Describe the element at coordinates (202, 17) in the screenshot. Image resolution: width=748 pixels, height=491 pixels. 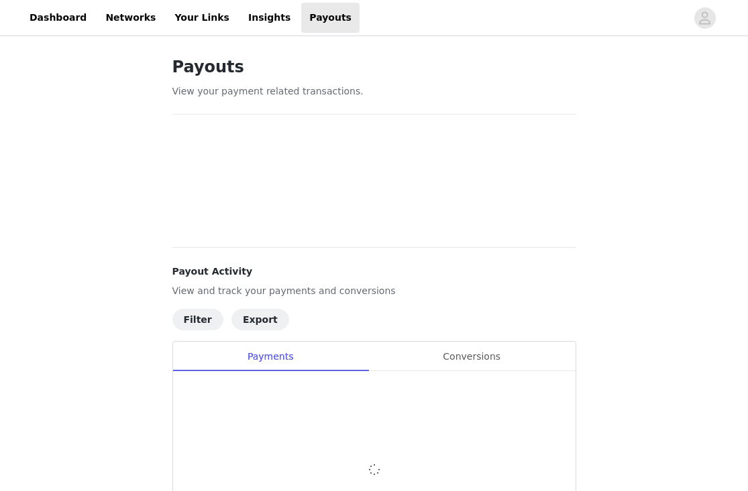
I see `a: Your Links` at that location.